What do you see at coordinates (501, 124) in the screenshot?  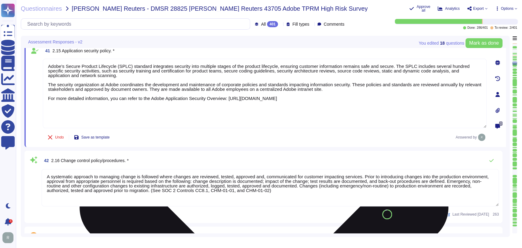 I see `span: 0` at bounding box center [501, 124].